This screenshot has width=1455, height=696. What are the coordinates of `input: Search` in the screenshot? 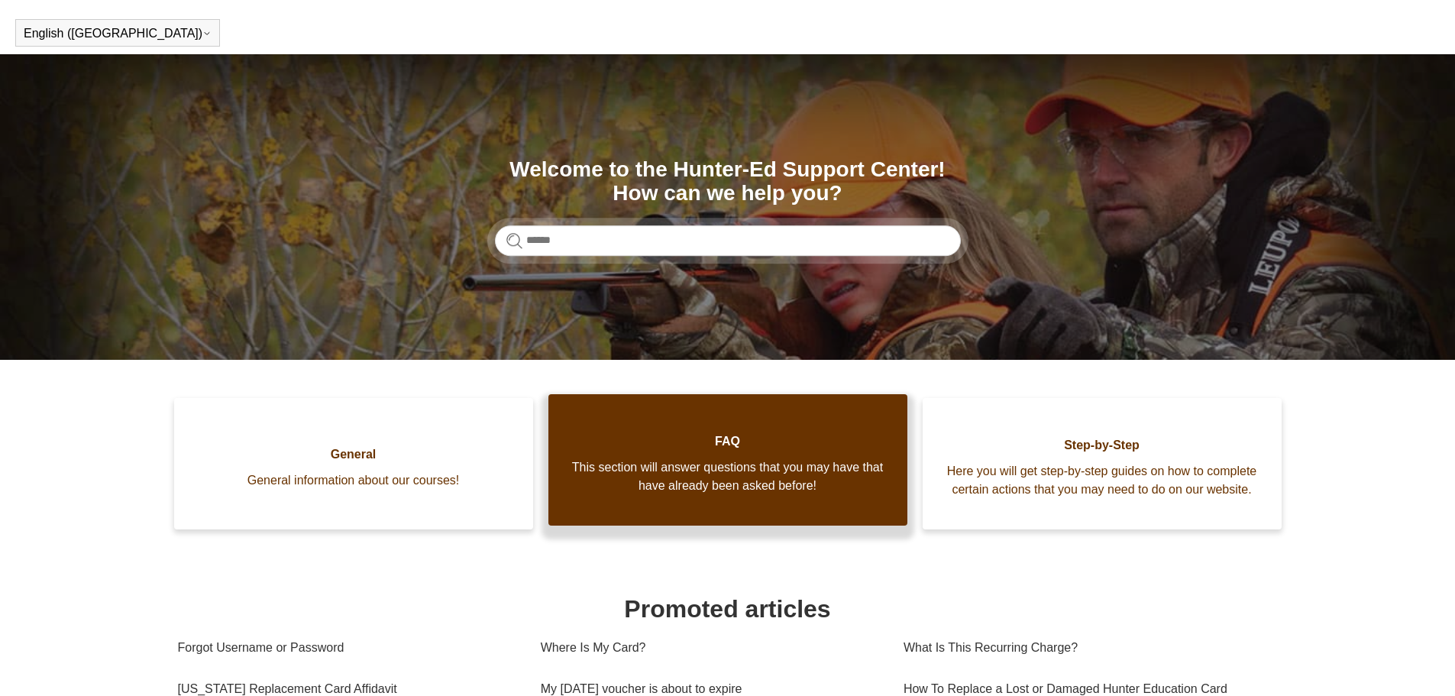 It's located at (728, 241).